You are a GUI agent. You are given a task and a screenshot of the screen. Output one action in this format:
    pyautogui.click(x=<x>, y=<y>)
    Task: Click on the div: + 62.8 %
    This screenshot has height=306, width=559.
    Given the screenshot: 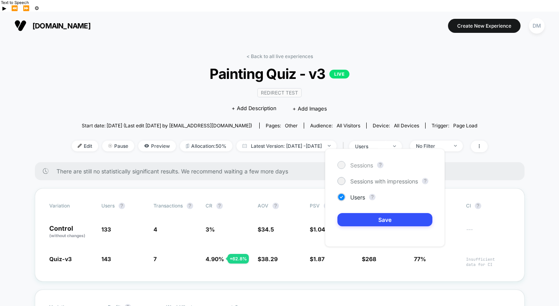 What is the action you would take?
    pyautogui.click(x=238, y=259)
    